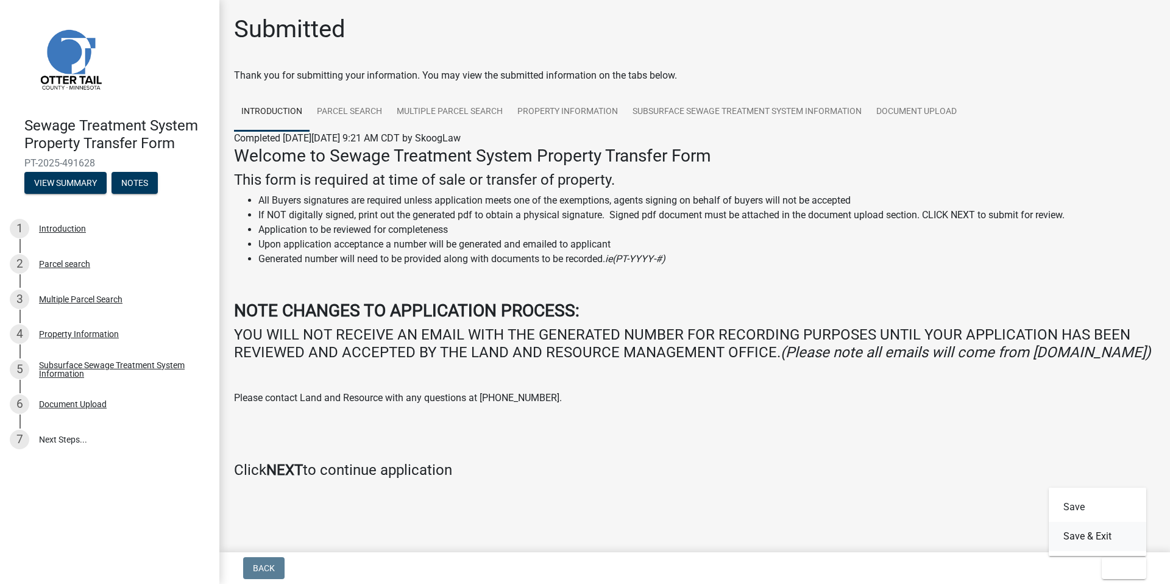  I want to click on h4: This form is required at time of sale or transfer of property., so click(695, 180).